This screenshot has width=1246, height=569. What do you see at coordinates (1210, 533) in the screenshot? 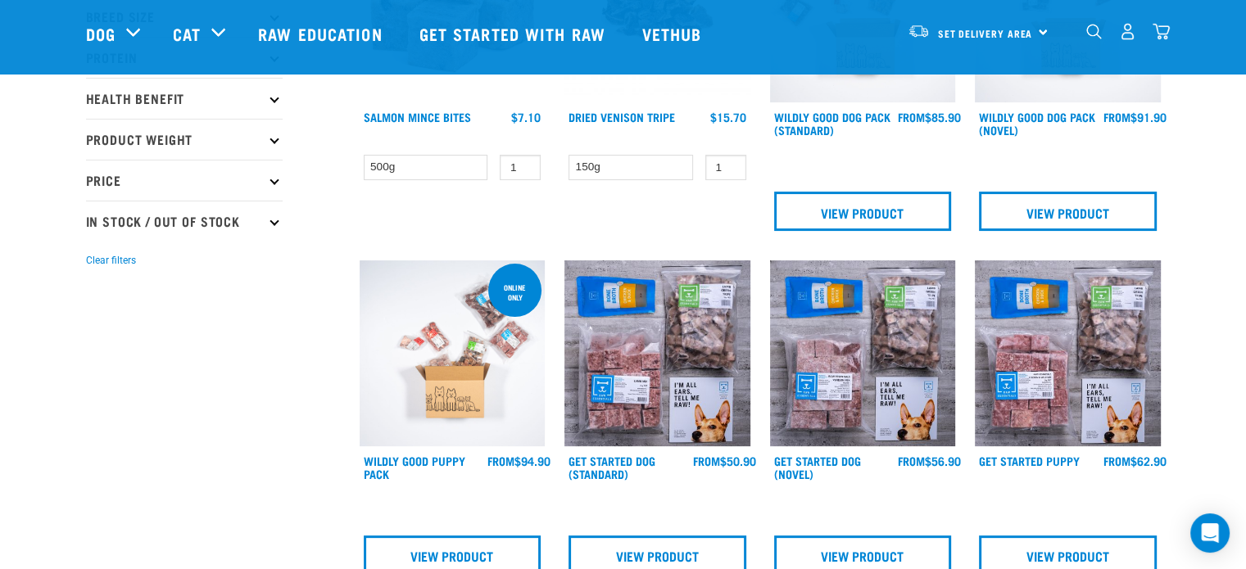
I see `div: Open Intercom Messenger` at bounding box center [1210, 533].